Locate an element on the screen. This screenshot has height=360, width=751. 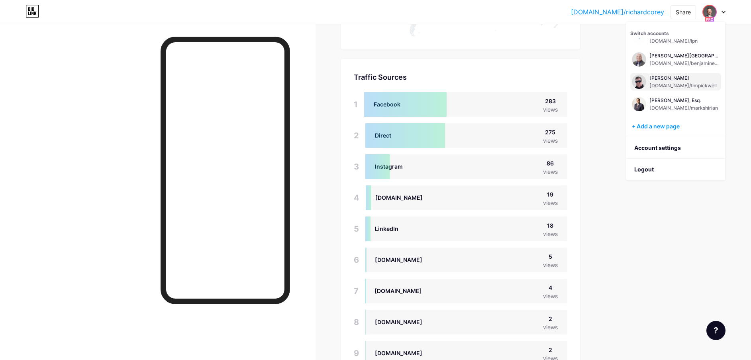
span: Switch accounts is located at coordinates (649, 33).